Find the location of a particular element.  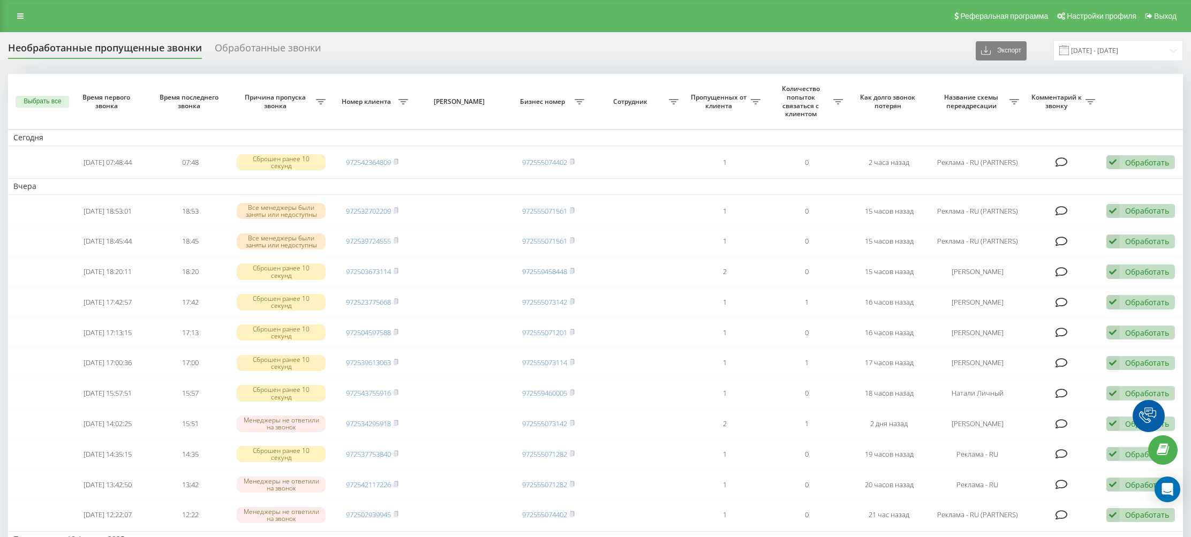

td: 2 дня назад is located at coordinates (890, 424).